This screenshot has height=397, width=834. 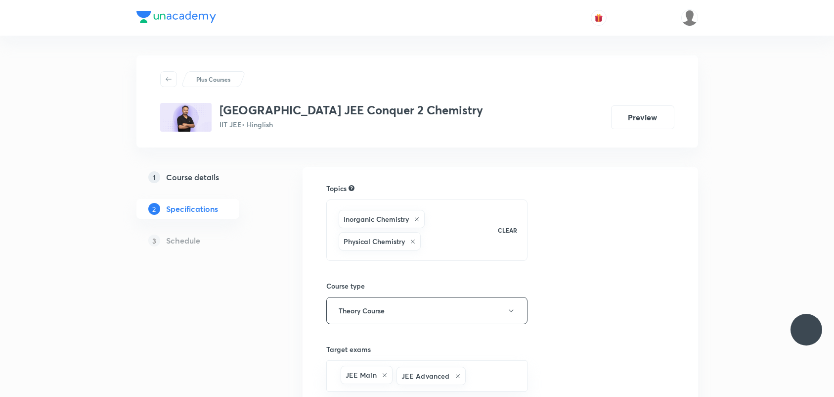 I want to click on h5: Schedule, so click(x=183, y=240).